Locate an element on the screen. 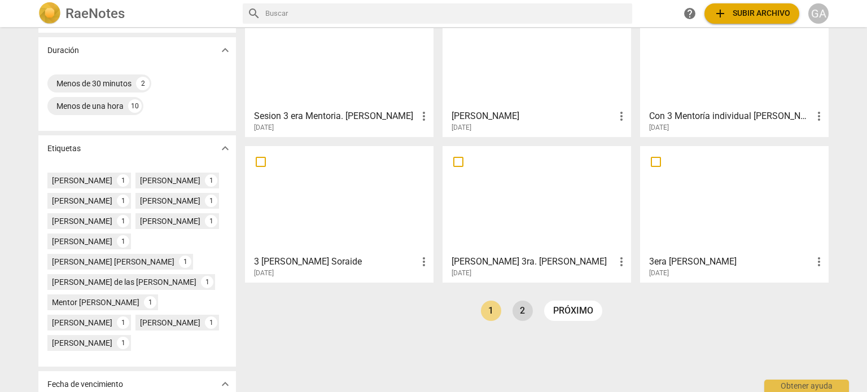 The width and height of the screenshot is (867, 392). h3: 3 Mentoria graciela Soraide is located at coordinates (335, 262).